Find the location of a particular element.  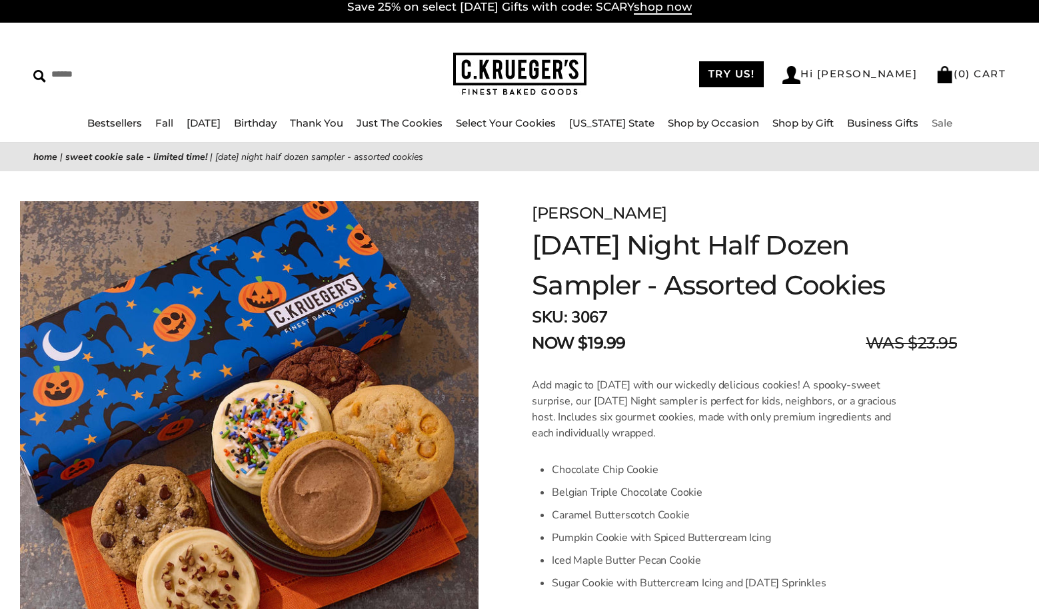

a: Sale is located at coordinates (942, 123).